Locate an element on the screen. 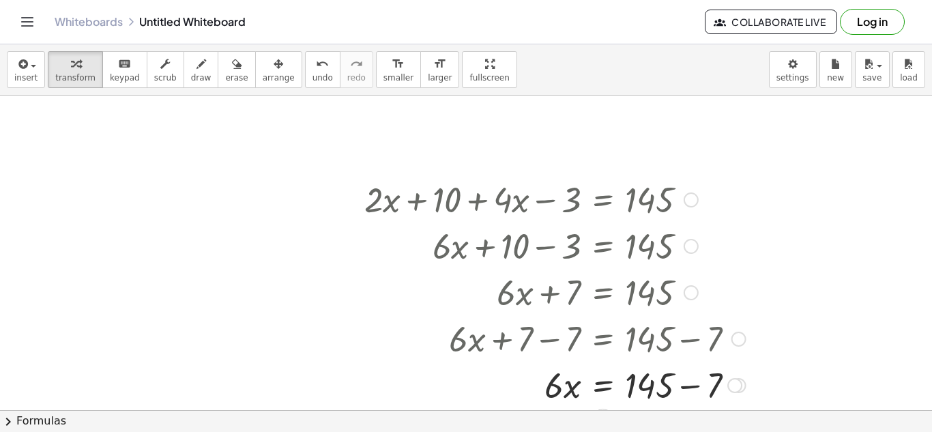 The width and height of the screenshot is (932, 432). span: scrub is located at coordinates (165, 78).